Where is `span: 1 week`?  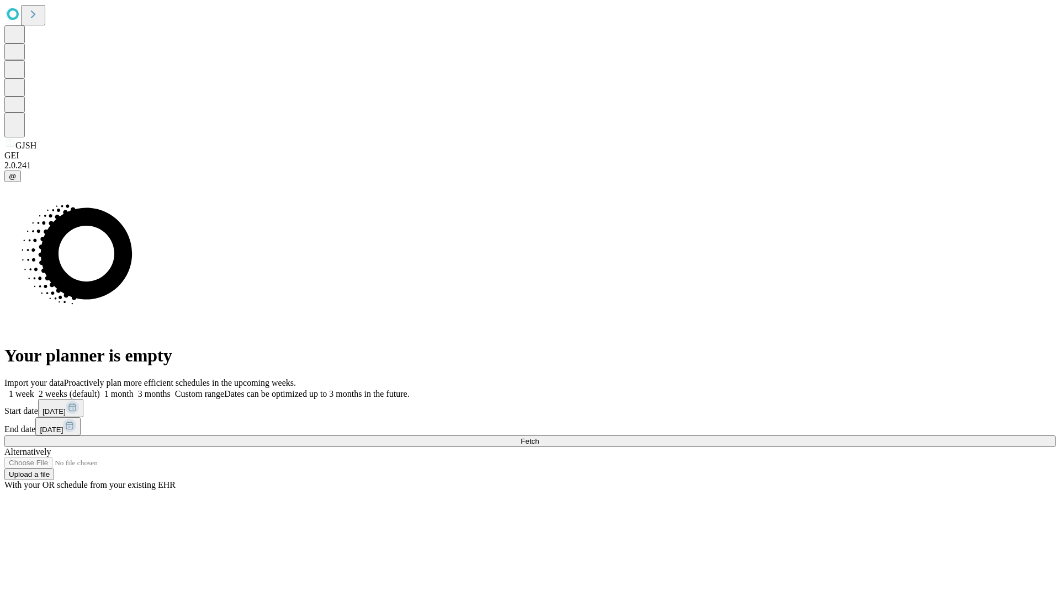
span: 1 week is located at coordinates (22, 394).